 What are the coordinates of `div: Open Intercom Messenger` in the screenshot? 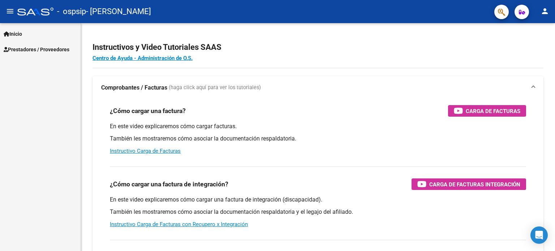 It's located at (539, 235).